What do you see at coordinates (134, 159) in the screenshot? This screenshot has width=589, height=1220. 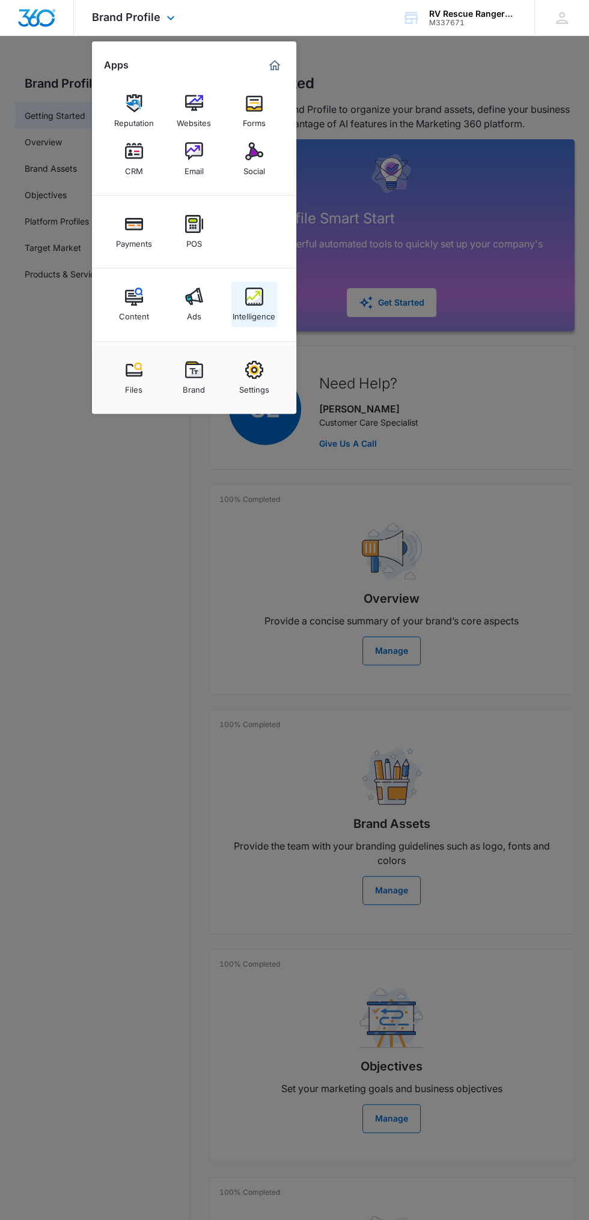 I see `a: CRM` at bounding box center [134, 159].